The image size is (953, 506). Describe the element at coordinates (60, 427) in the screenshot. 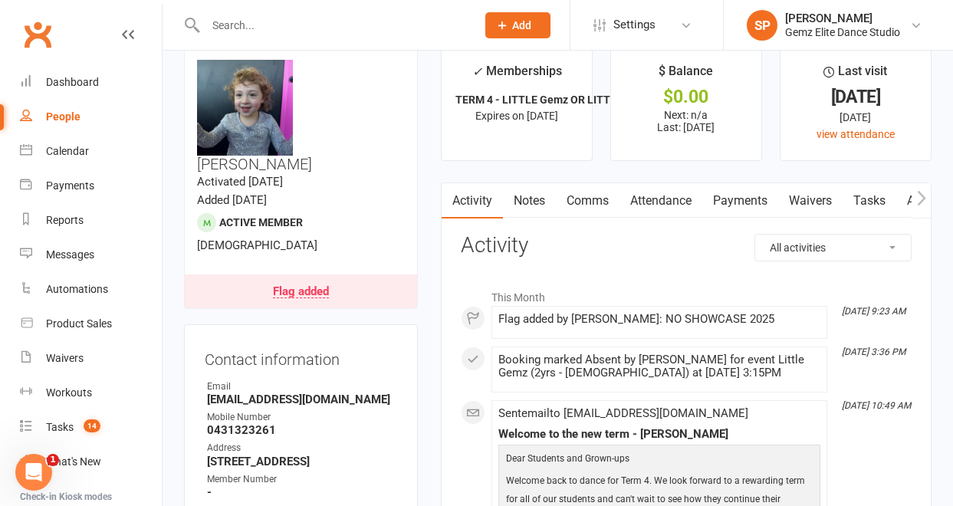

I see `div: Tasks` at that location.